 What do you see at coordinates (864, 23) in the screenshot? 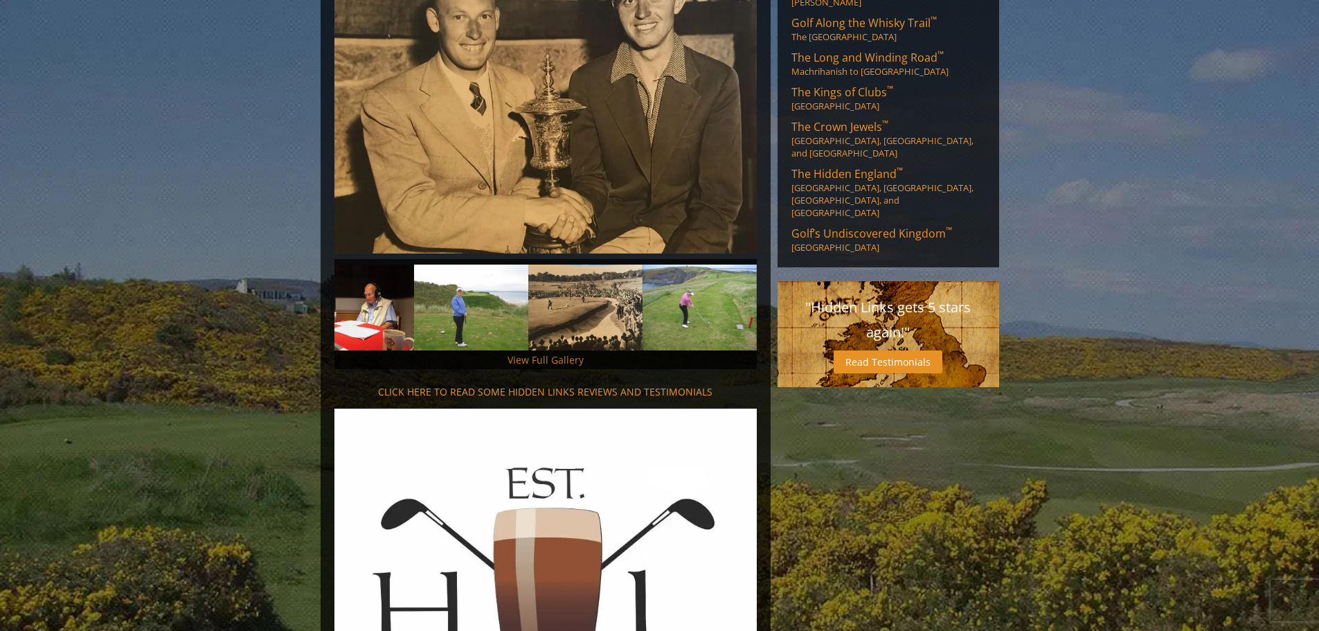
I see `span: Golf Along the Whisky Trail` at bounding box center [864, 23].